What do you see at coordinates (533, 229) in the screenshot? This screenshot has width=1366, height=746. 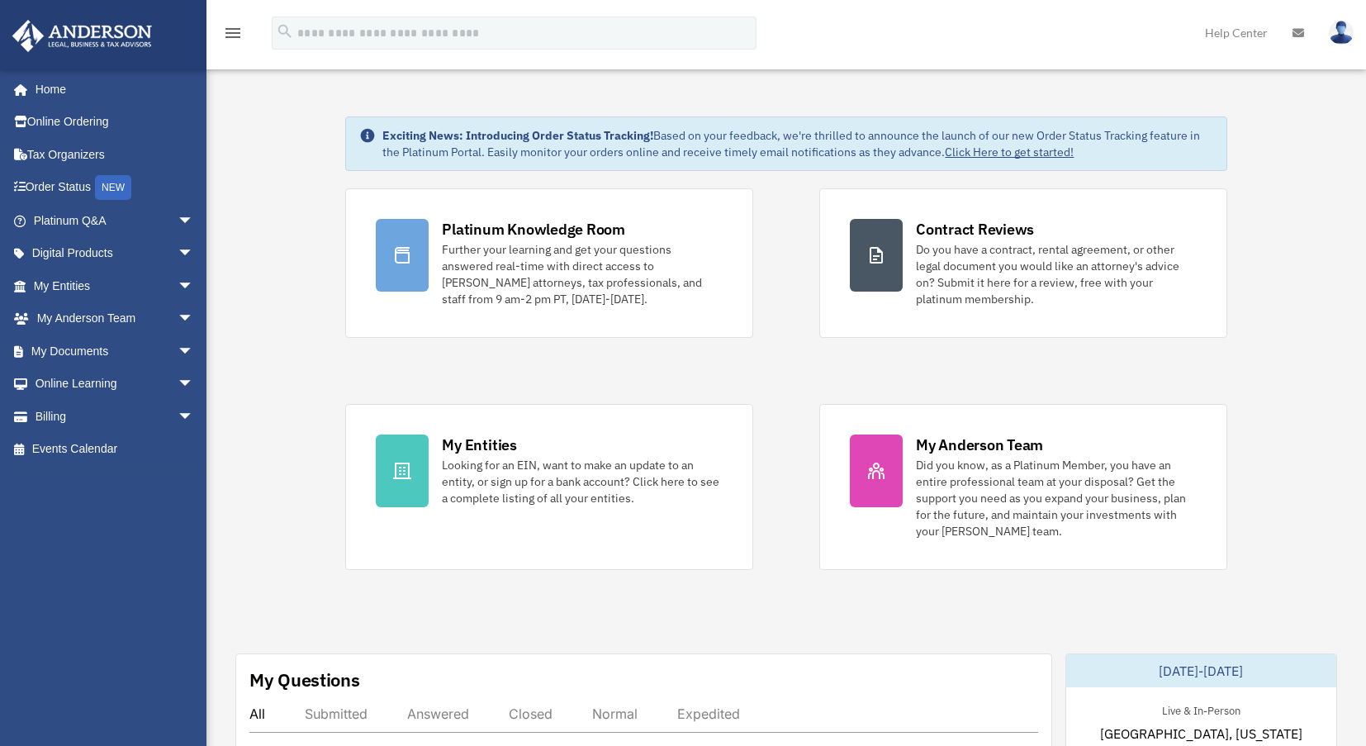 I see `div: Platinum Knowledge Room` at bounding box center [533, 229].